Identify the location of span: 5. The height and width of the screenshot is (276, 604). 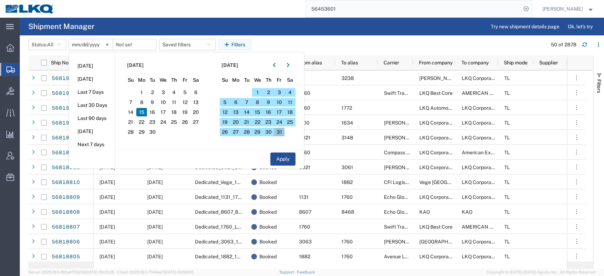
(185, 92).